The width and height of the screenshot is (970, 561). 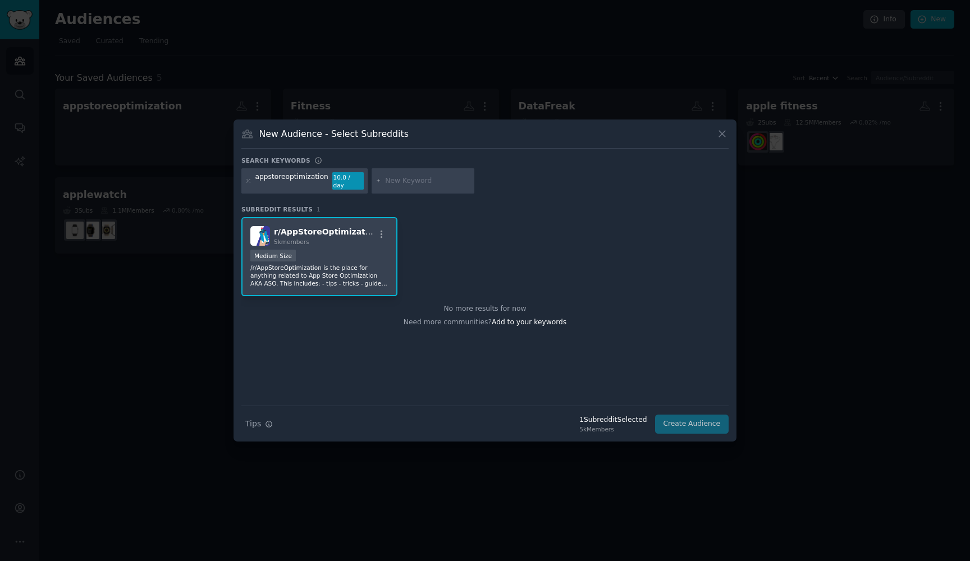 I want to click on div: appstoreoptimization, so click(x=292, y=181).